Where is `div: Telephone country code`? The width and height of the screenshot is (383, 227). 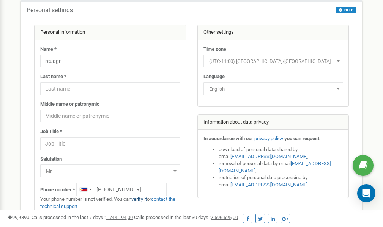
div: Telephone country code is located at coordinates (85, 190).